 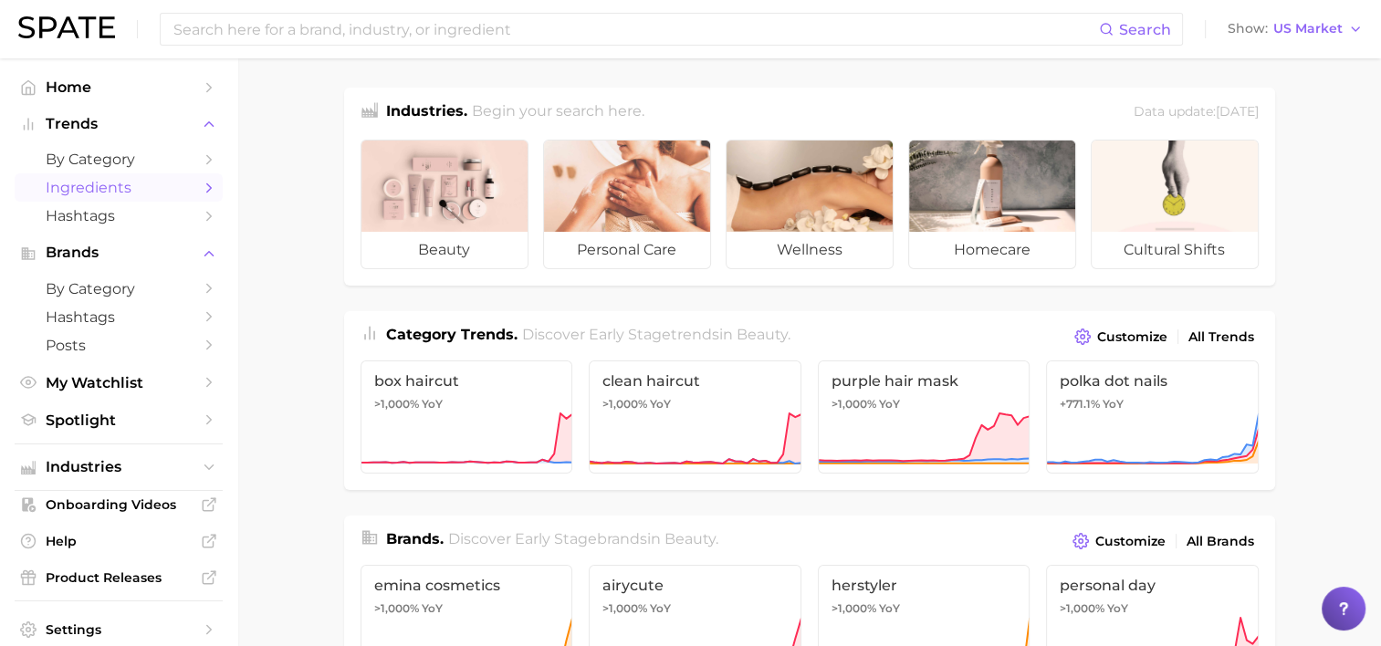 What do you see at coordinates (1248, 28) in the screenshot?
I see `span: Show` at bounding box center [1248, 28].